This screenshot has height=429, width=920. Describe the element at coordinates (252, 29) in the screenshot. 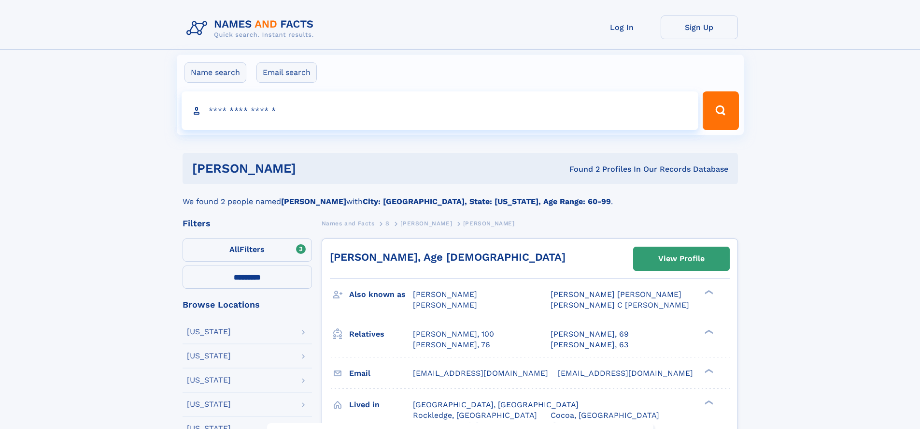

I see `img: Logo Names and Facts` at that location.